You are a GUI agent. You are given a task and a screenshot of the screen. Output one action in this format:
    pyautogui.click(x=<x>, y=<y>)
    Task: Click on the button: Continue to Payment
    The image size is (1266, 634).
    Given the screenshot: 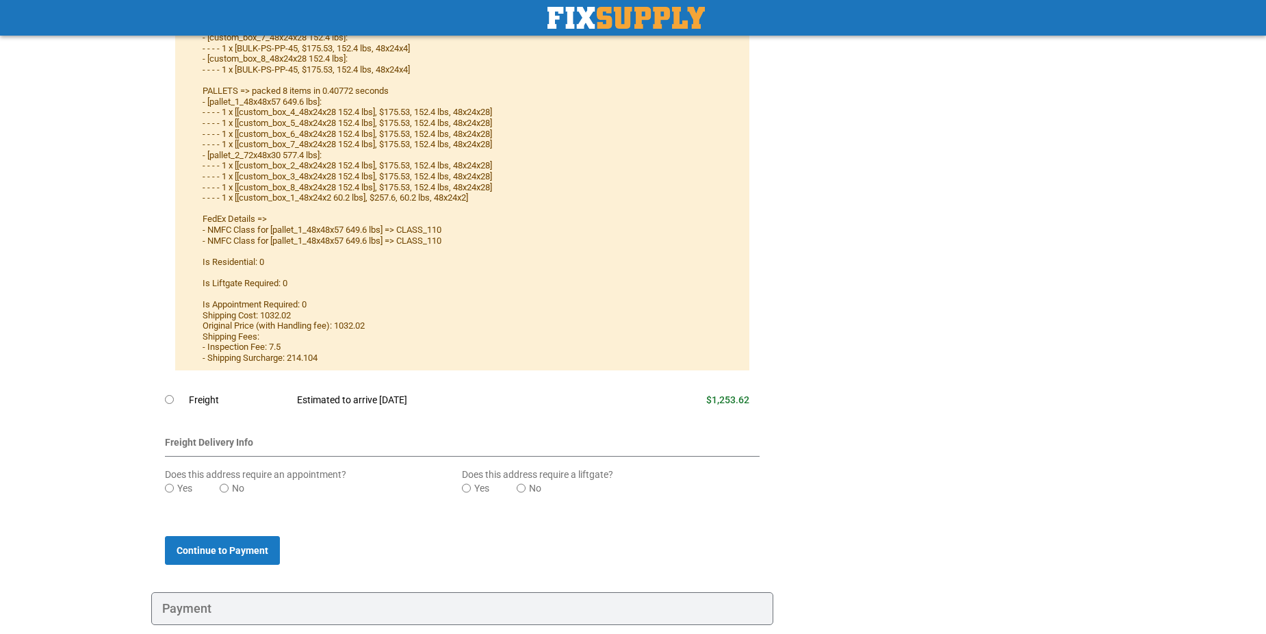 What is the action you would take?
    pyautogui.click(x=222, y=550)
    